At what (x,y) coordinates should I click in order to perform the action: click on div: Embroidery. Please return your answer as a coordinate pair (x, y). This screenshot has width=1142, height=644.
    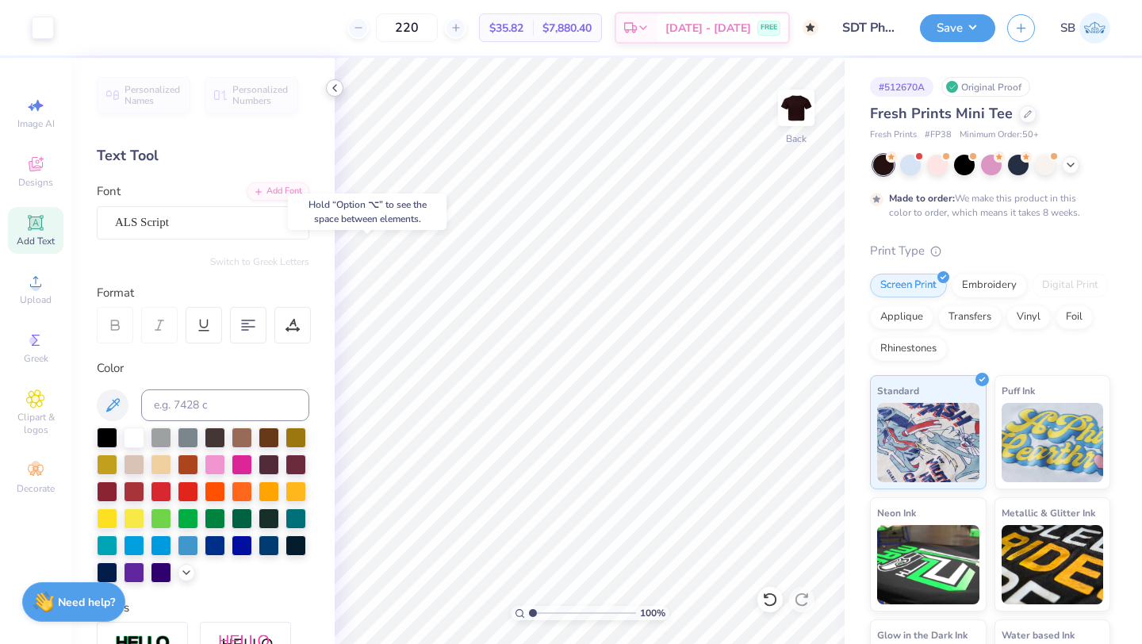
    Looking at the image, I should click on (989, 285).